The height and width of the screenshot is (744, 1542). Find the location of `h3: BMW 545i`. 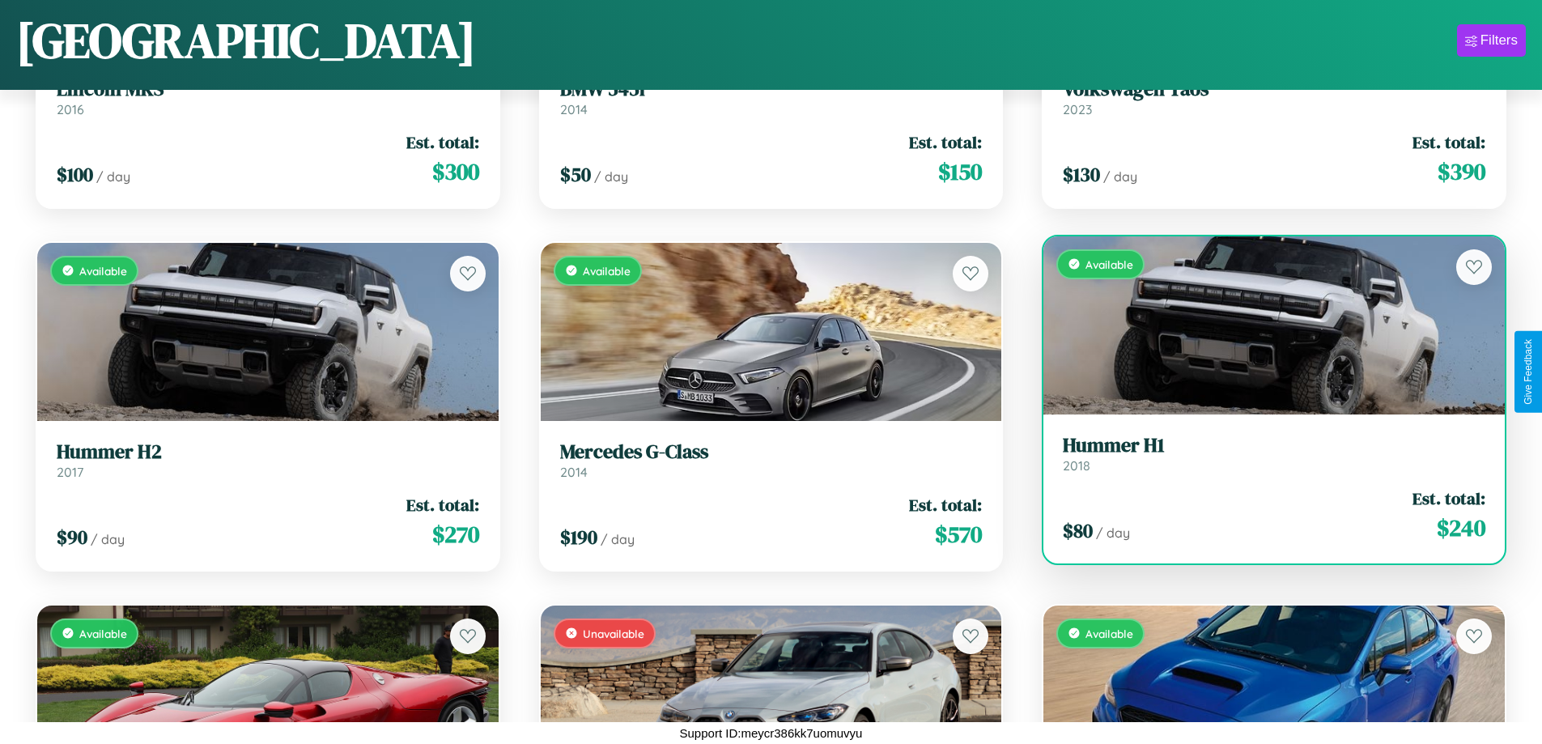

h3: BMW 545i is located at coordinates (771, 89).